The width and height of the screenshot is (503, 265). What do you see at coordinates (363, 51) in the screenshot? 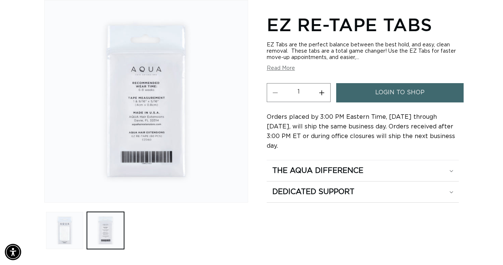
I see `div: EZ Tabs are the perfect balance between the best hold, and easy, clean removal. These tabs are a ...` at bounding box center [363, 51].